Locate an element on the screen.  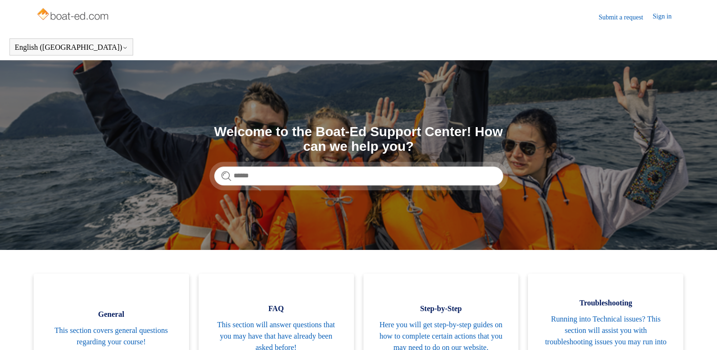
div: Live chat is located at coordinates (698, 330).